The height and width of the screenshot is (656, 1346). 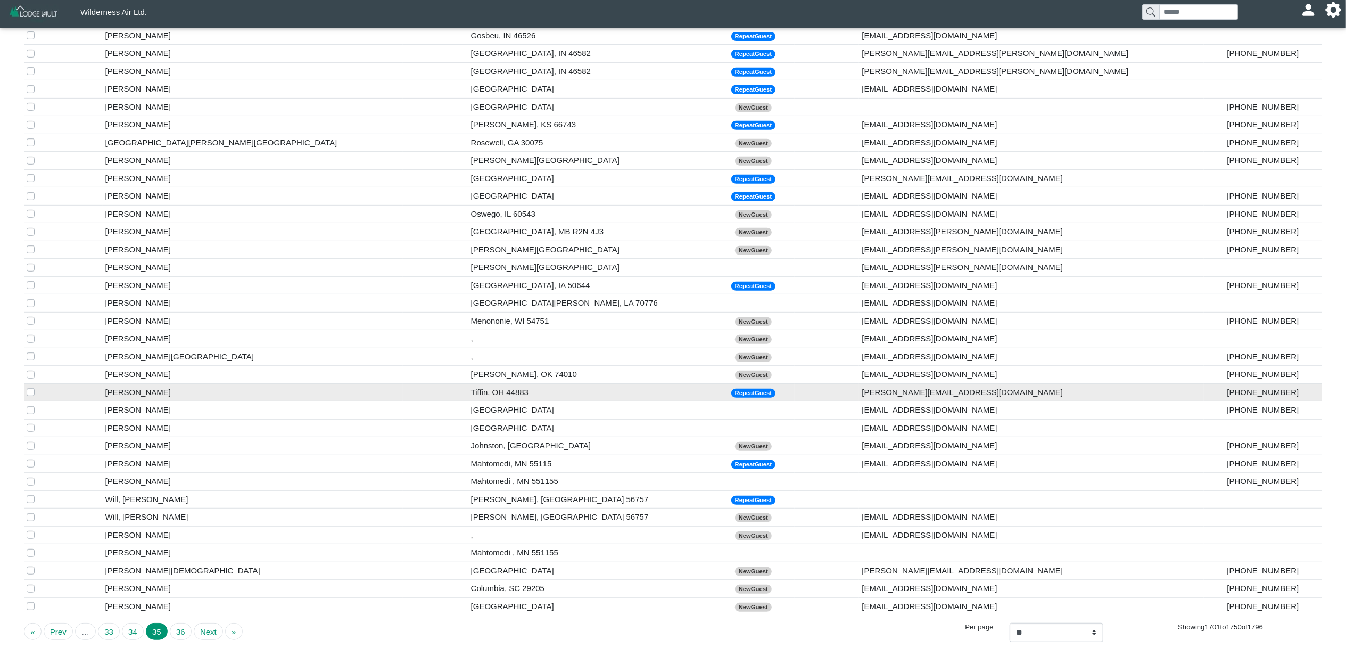 What do you see at coordinates (32, 631) in the screenshot?
I see `button: Go to first page` at bounding box center [32, 631].